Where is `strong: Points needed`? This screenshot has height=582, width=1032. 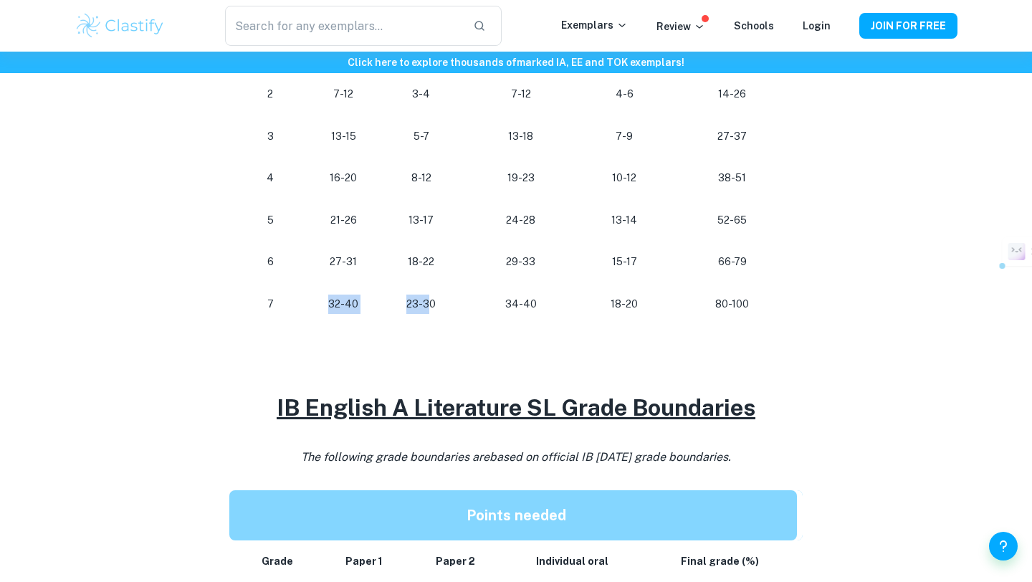
strong: Points needed is located at coordinates (516, 515).